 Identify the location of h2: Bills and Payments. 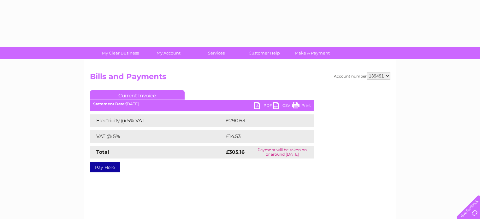
(240, 78).